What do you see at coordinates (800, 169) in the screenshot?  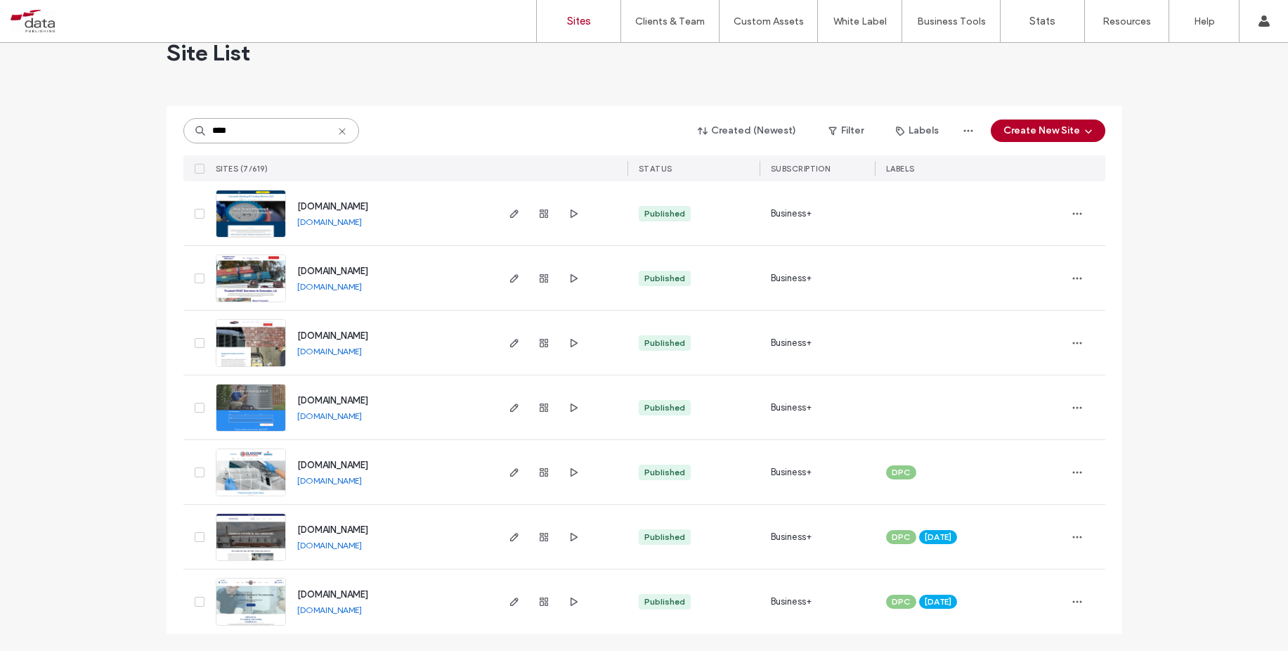 I see `span: SUBSCRIPTION` at bounding box center [800, 169].